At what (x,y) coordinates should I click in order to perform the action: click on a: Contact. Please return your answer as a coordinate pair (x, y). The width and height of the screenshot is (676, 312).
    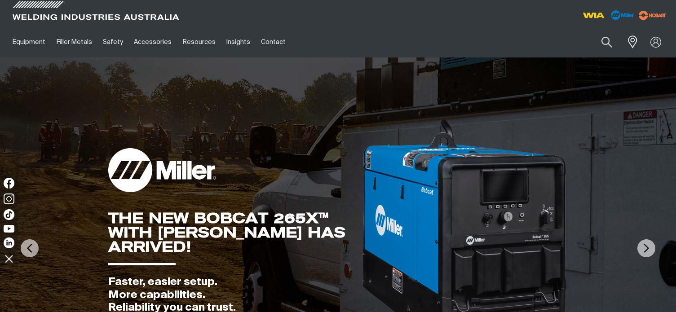
    Looking at the image, I should click on (273, 42).